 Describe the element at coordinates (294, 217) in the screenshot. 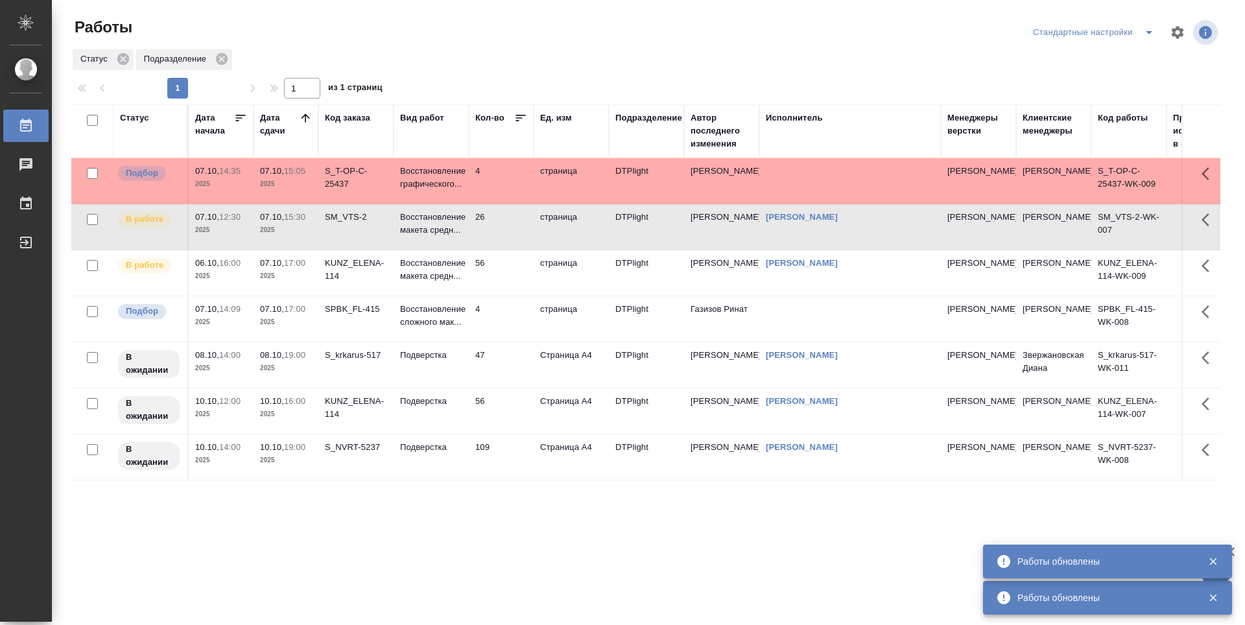

I see `p: 15:30` at that location.